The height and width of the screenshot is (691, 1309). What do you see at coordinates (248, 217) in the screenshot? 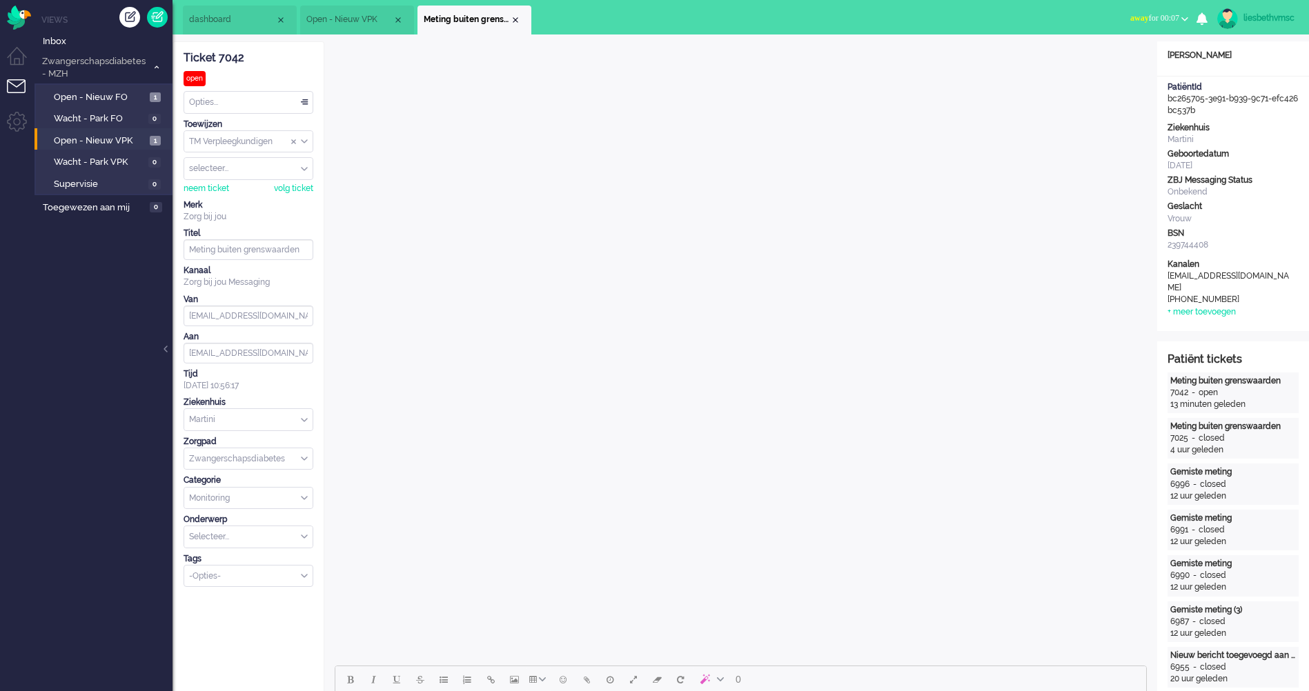
I see `div: Zorg bij jou` at bounding box center [248, 217].